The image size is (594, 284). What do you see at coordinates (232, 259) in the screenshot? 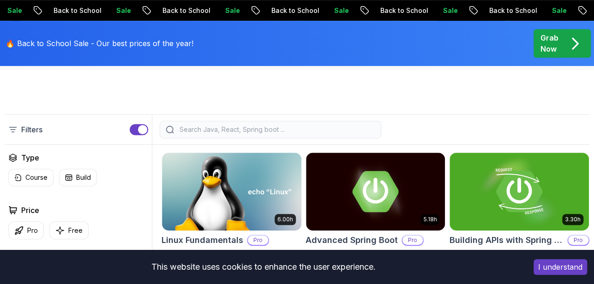
I see `p: Learn the fundamentals of Linux and how to use the command line` at bounding box center [232, 259].